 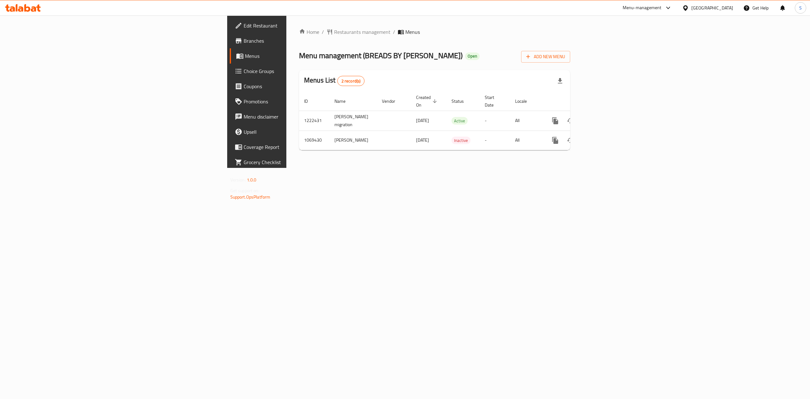 What do you see at coordinates (351, 81) in the screenshot?
I see `span: 2 record(s)` at bounding box center [351, 81].